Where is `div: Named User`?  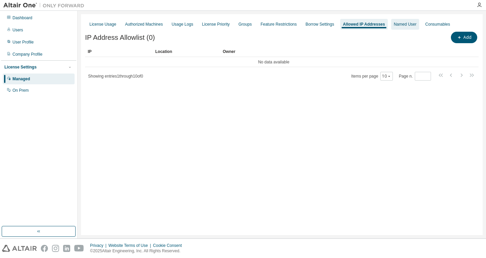 div: Named User is located at coordinates (405, 24).